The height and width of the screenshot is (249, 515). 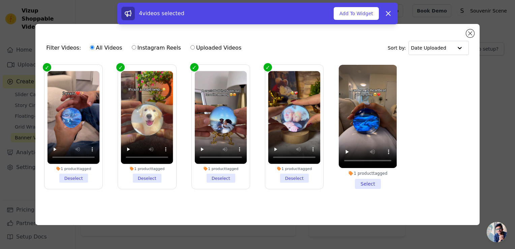 I want to click on label: Instagram Reels, so click(x=156, y=48).